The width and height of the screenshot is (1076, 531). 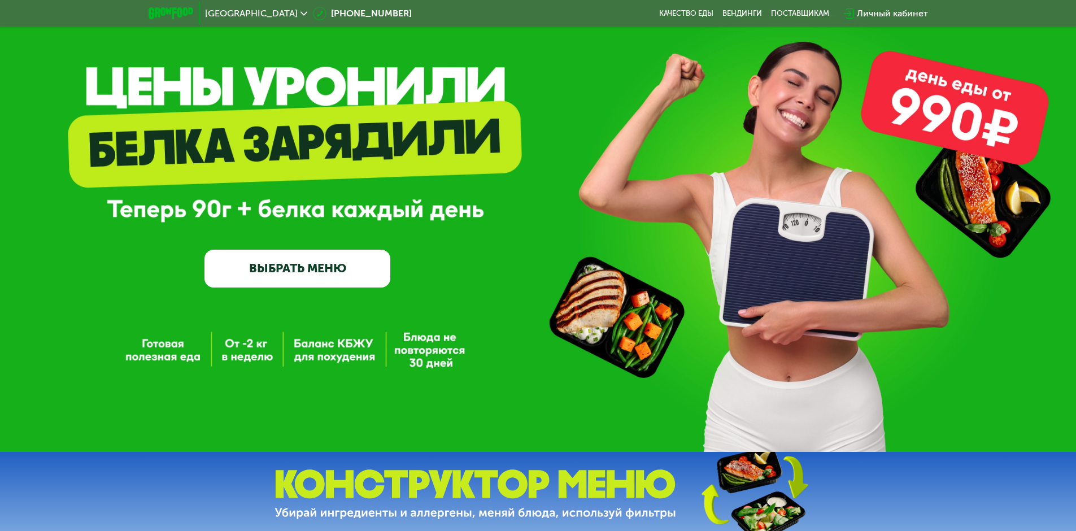 What do you see at coordinates (742, 14) in the screenshot?
I see `a: Вендинги` at bounding box center [742, 14].